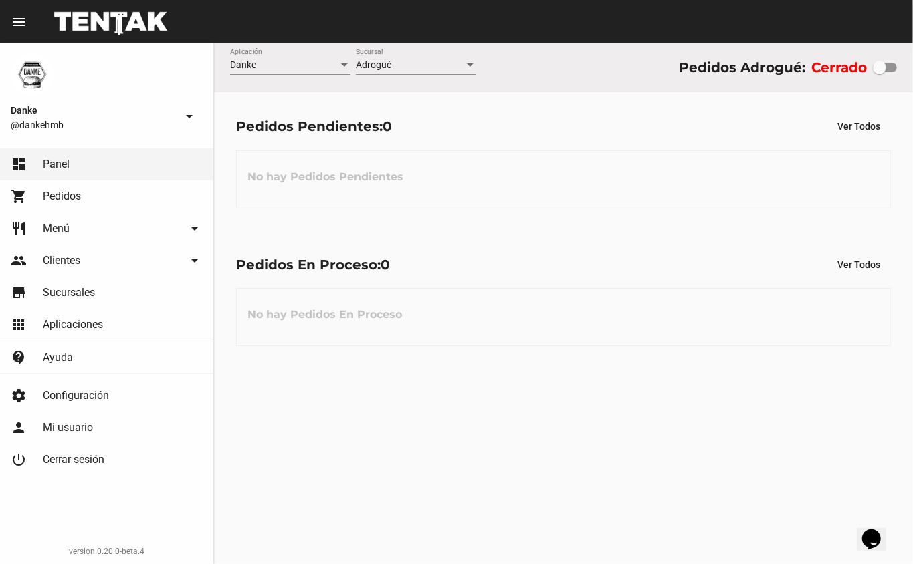 The height and width of the screenshot is (564, 913). I want to click on span: Sucursales, so click(69, 293).